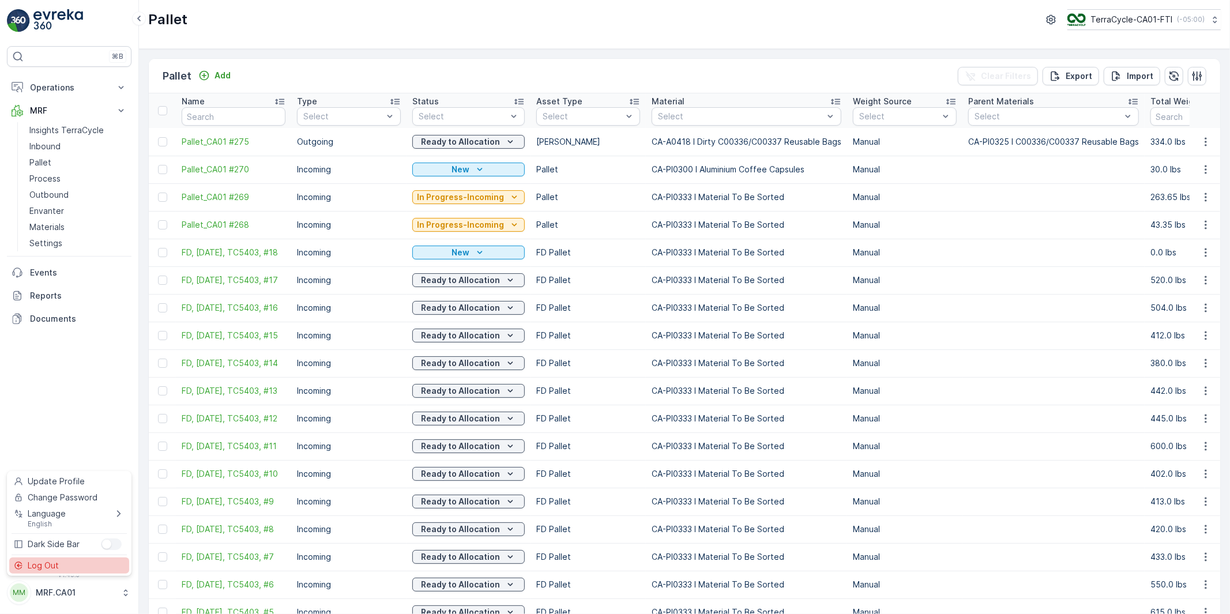 The width and height of the screenshot is (1230, 614). What do you see at coordinates (234, 197) in the screenshot?
I see `a: Pallet_CA01 #269` at bounding box center [234, 197].